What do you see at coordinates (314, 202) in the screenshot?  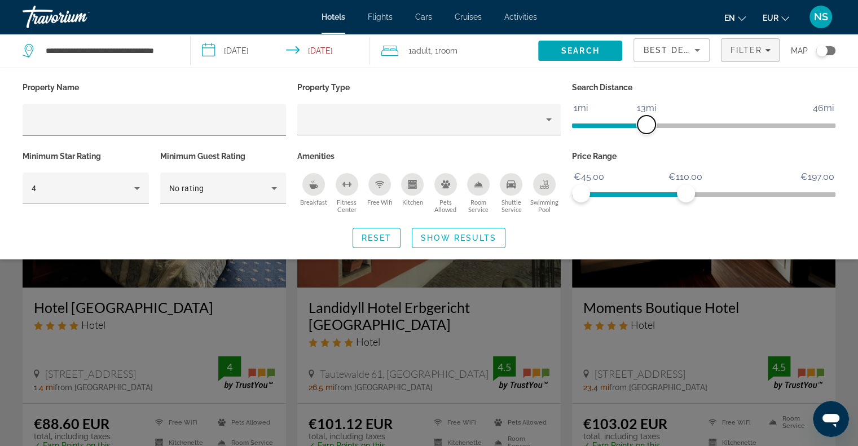 I see `span: Breakfast` at bounding box center [314, 202].